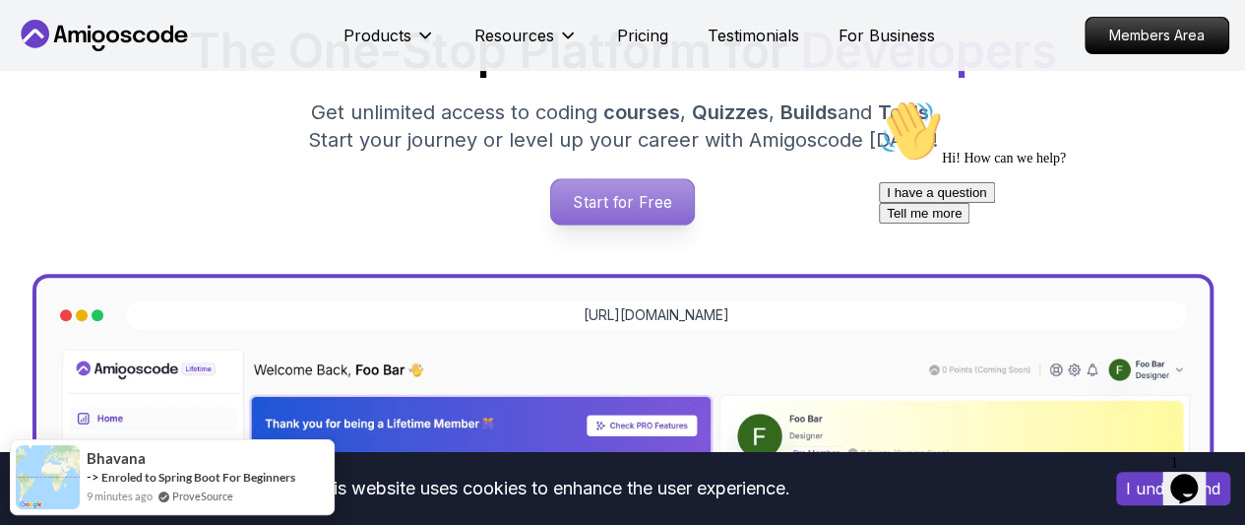  I want to click on p: Start for Free, so click(622, 202).